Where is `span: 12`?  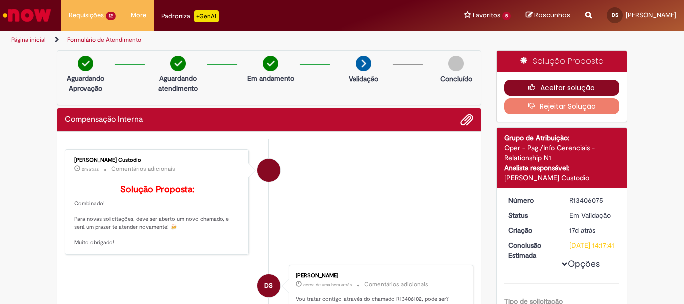
span: 12 is located at coordinates (111, 16).